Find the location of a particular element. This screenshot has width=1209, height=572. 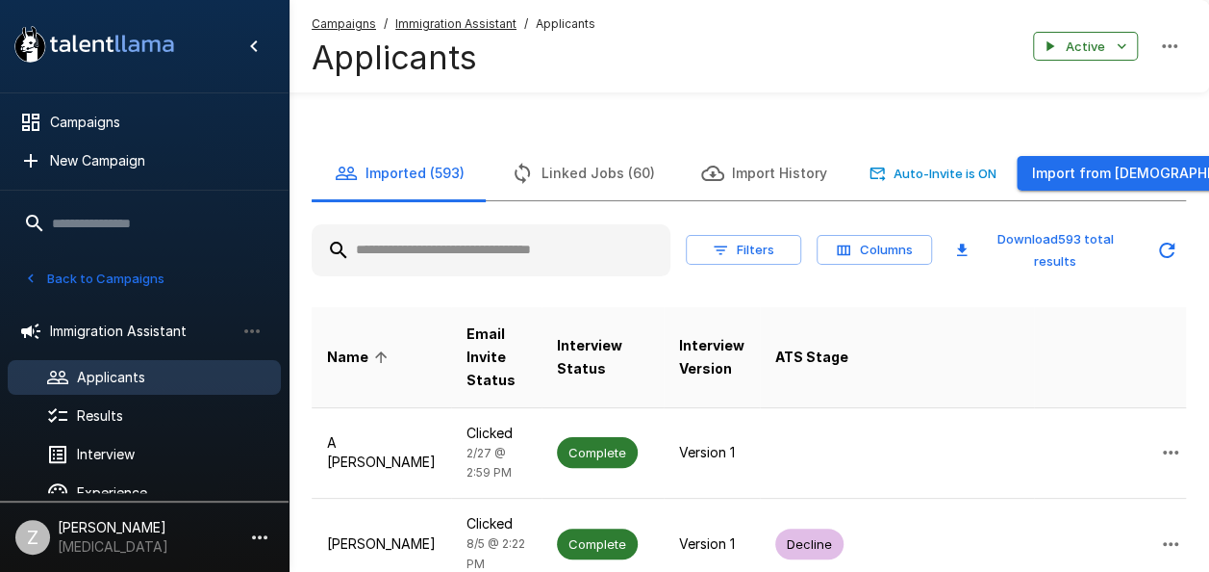

span: Name is located at coordinates (360, 357).